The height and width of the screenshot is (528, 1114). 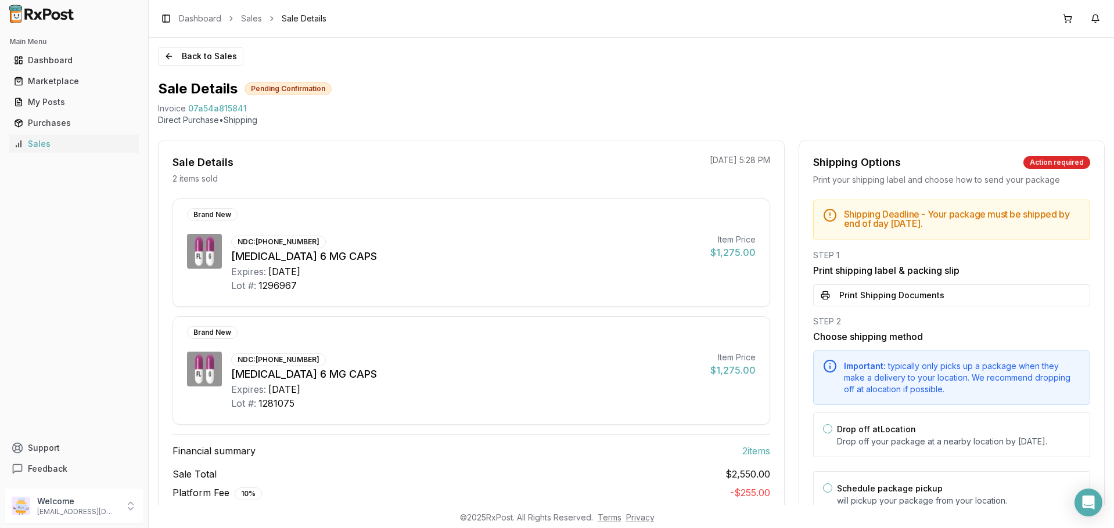 What do you see at coordinates (1088, 503) in the screenshot?
I see `div: Open Intercom Messenger` at bounding box center [1088, 503].